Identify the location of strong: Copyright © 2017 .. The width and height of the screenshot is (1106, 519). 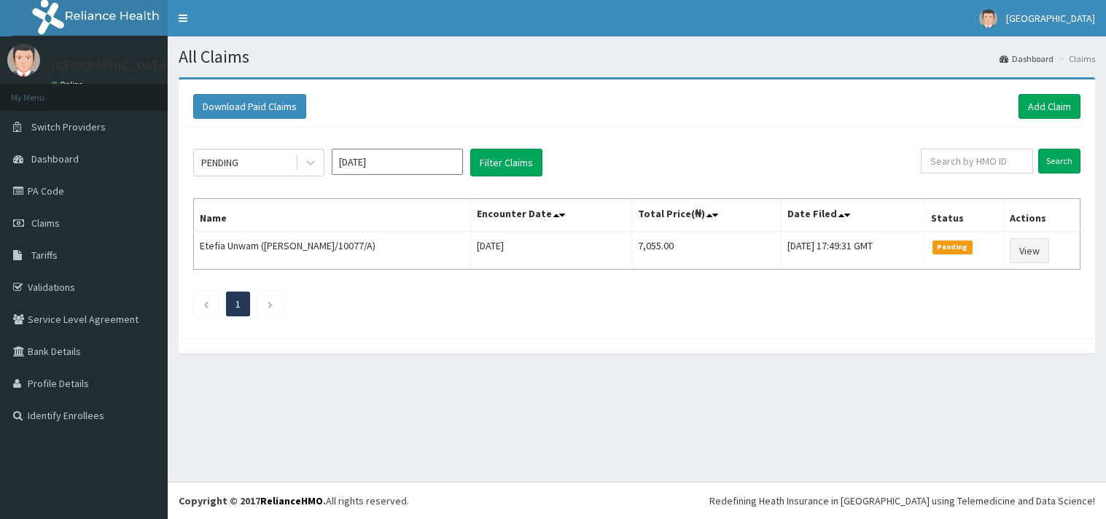
(252, 501).